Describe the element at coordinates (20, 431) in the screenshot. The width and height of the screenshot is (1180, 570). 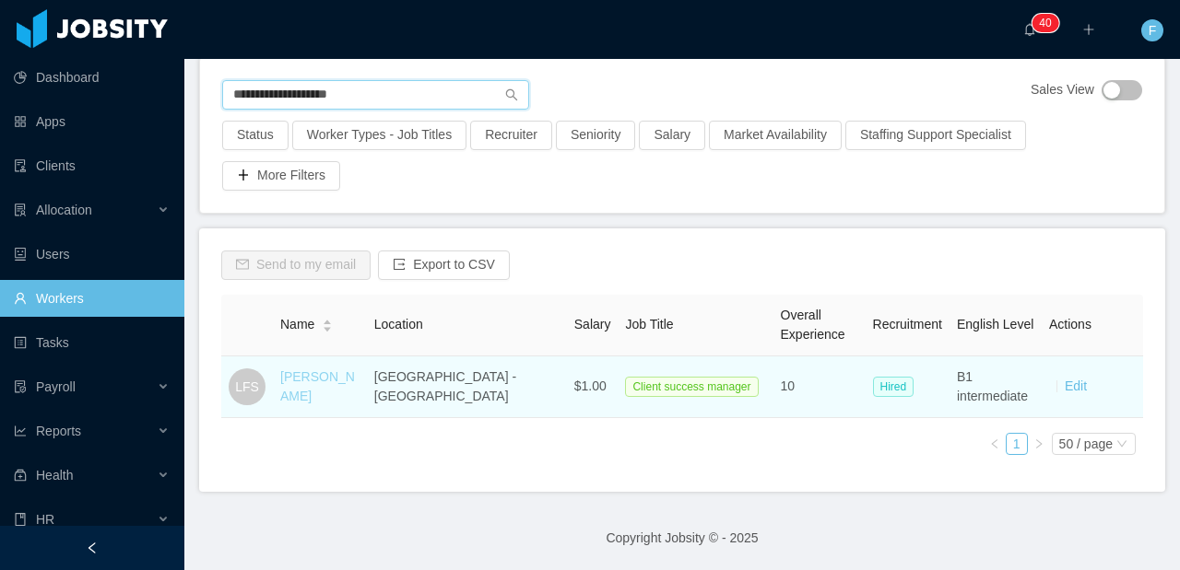
I see `i: icon: line-chart` at that location.